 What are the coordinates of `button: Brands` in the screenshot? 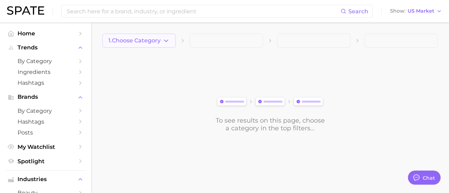 It's located at (46, 97).